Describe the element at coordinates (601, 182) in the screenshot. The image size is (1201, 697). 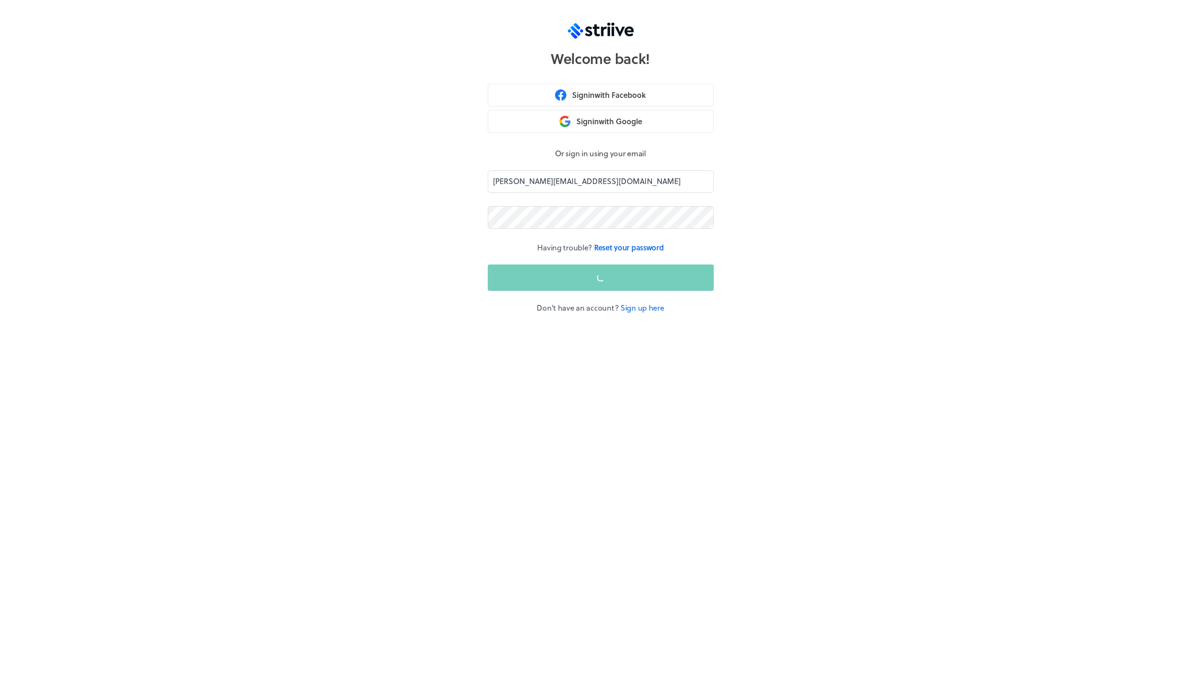
I see `input: Enter your email to continue...` at that location.